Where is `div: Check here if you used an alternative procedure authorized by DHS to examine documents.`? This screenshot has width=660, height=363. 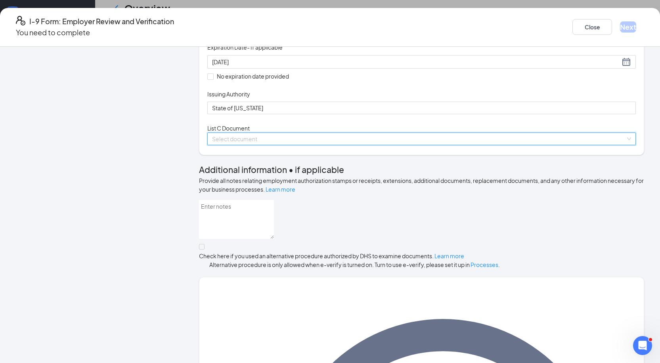
div: Check here if you used an alternative procedure authorized by DHS to examine documents. is located at coordinates (331, 256).